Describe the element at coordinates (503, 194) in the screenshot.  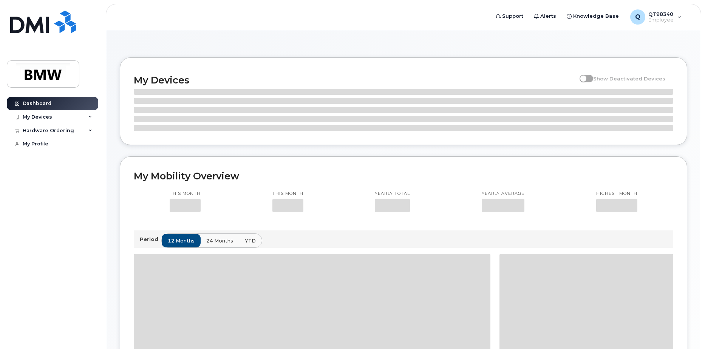
I see `p: Yearly average` at that location.